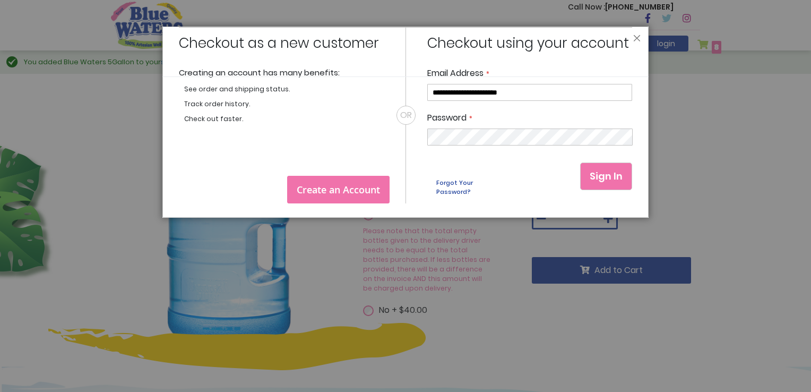  What do you see at coordinates (606, 176) in the screenshot?
I see `button: Sign In` at bounding box center [606, 176].